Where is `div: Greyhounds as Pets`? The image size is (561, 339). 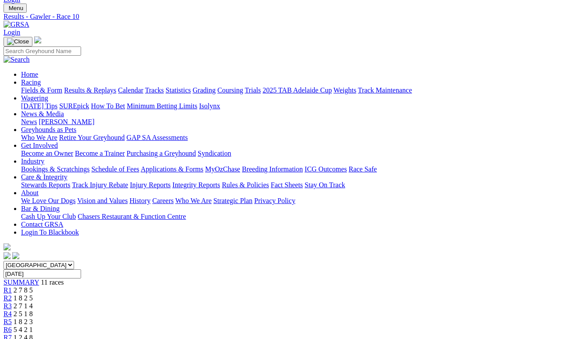 div: Greyhounds as Pets is located at coordinates (289, 138).